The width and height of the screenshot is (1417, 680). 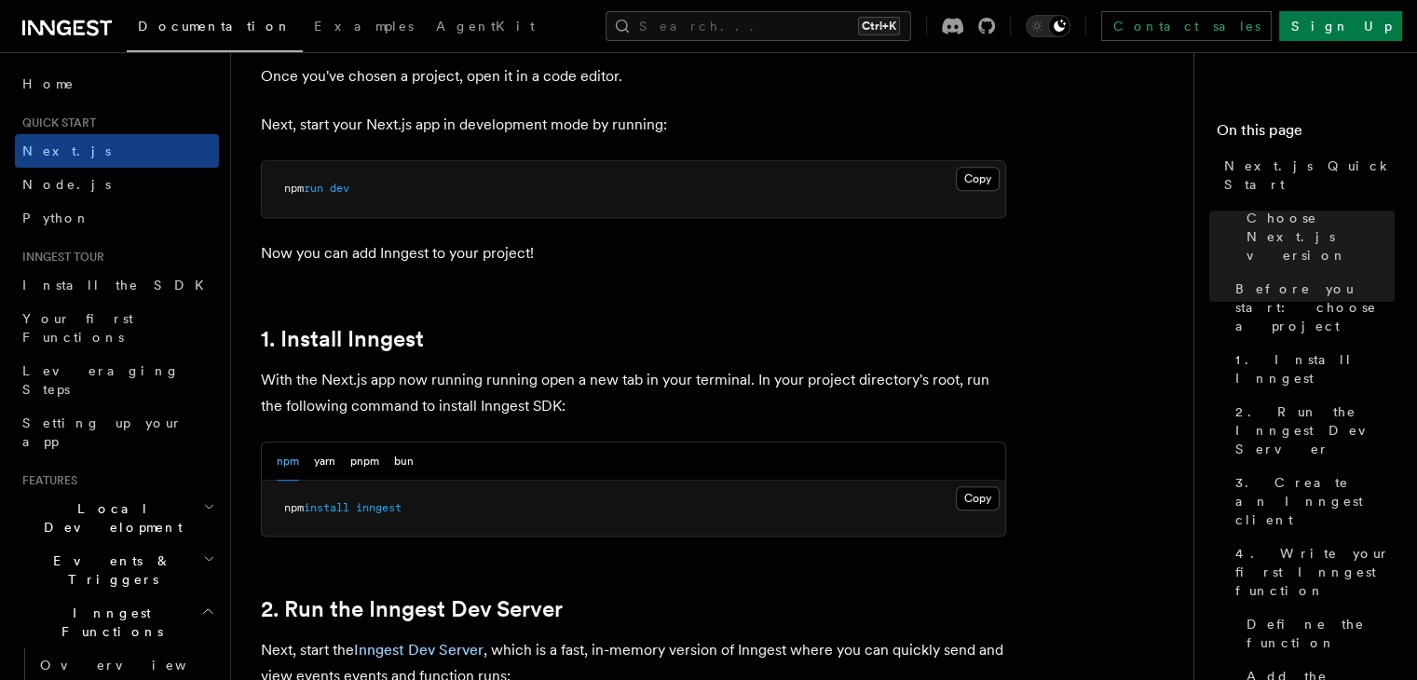 I want to click on button: npm, so click(x=288, y=461).